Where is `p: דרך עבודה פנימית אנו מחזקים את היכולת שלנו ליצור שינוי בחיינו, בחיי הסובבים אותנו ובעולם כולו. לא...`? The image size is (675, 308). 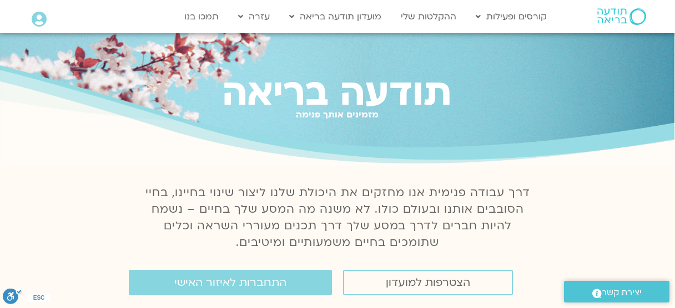 p: דרך עבודה פנימית אנו מחזקים את היכולת שלנו ליצור שינוי בחיינו, בחיי הסובבים אותנו ובעולם כולו. לא... is located at coordinates (337, 218).